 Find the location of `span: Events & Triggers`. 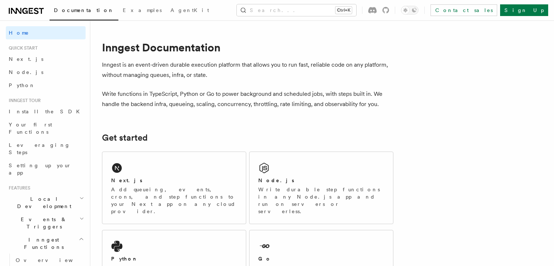

span: Events & Triggers is located at coordinates (43, 223).